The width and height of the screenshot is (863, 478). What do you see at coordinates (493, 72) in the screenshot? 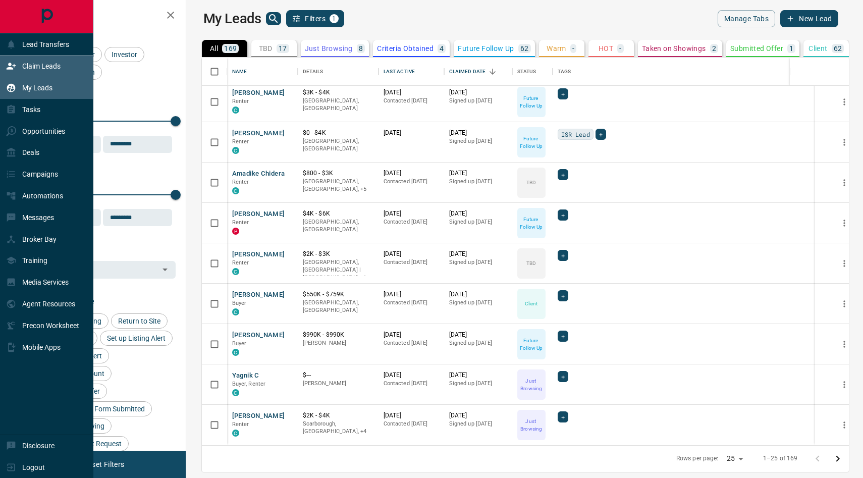
I see `button: Sort` at bounding box center [493, 72].